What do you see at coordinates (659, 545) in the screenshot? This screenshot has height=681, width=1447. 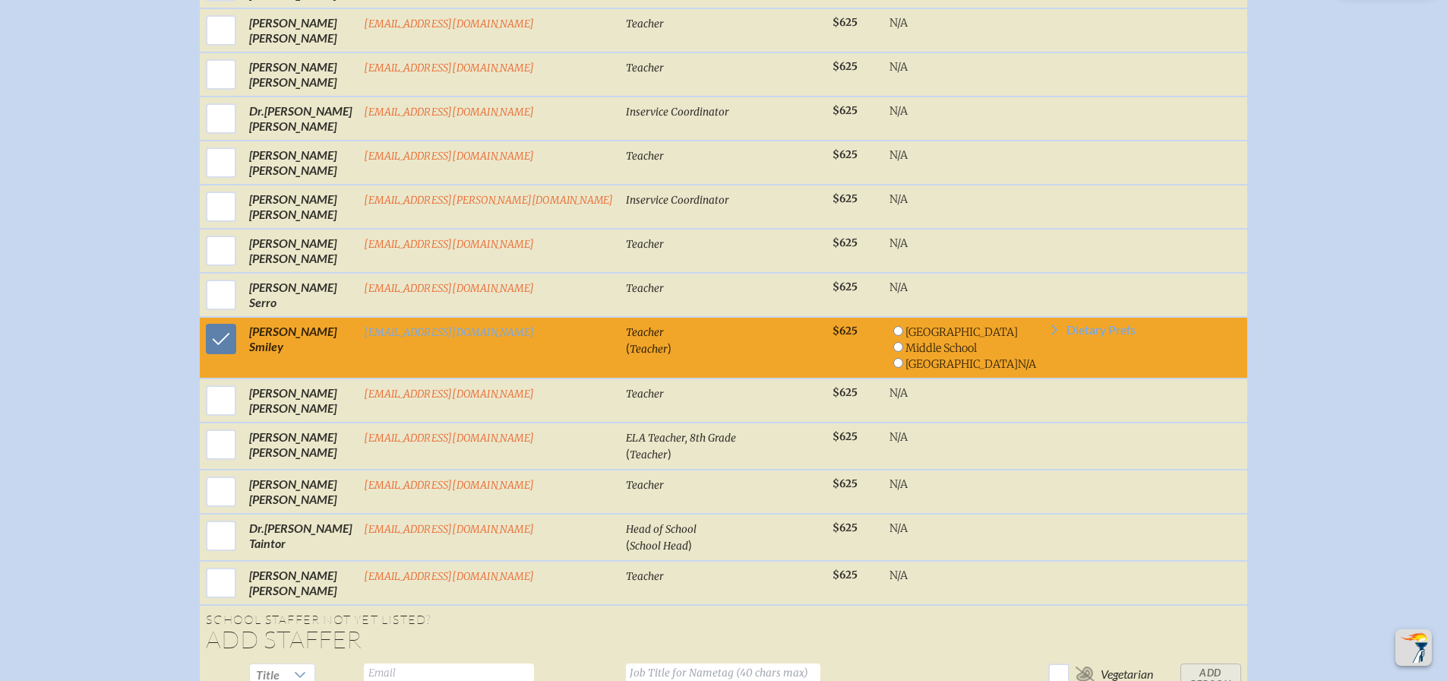 I see `span: School Head` at bounding box center [659, 545].